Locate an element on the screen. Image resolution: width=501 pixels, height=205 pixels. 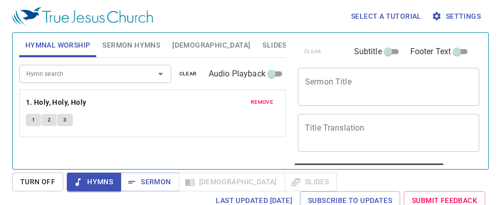
b: 1. Holy, Holy, Holy is located at coordinates (56, 102).